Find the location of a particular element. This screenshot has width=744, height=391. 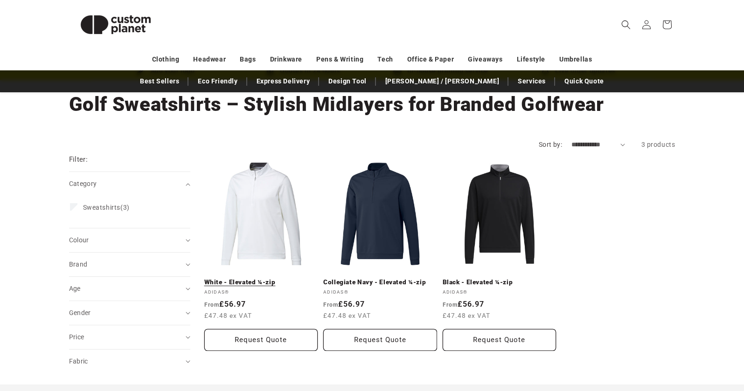

a: Office & Paper is located at coordinates (430, 59).